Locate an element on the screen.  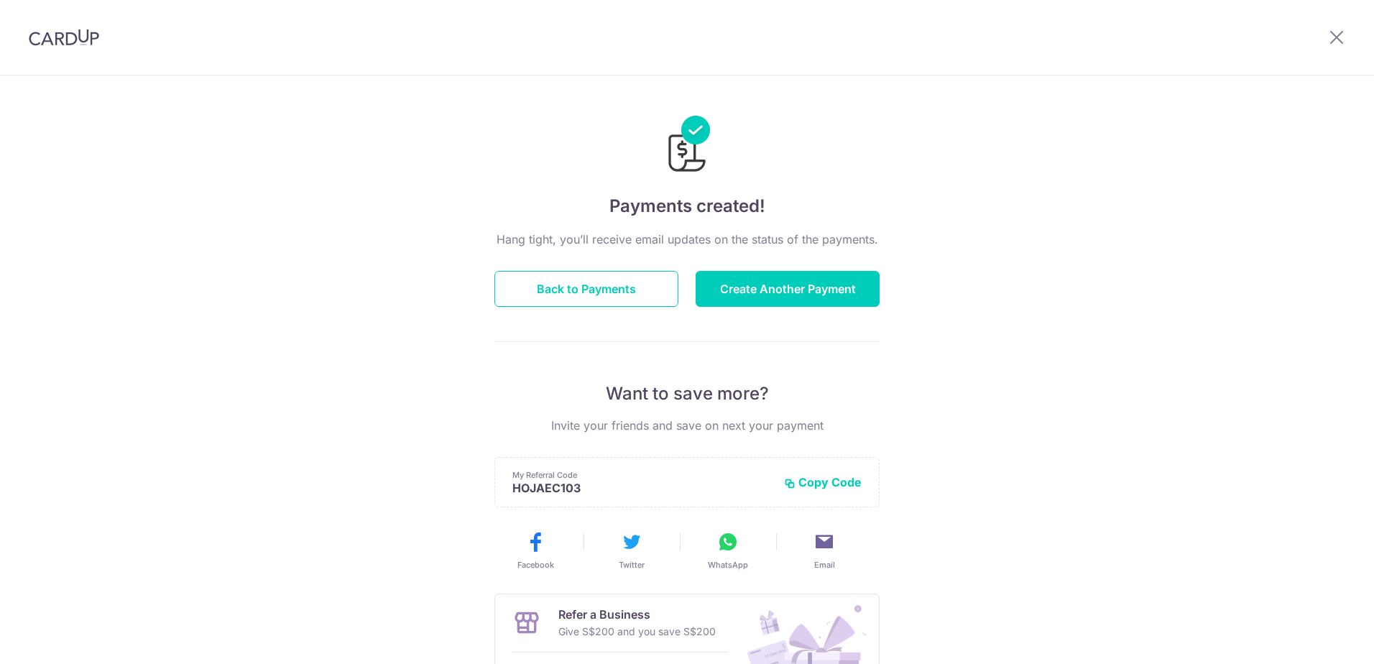
p: Hang tight, you’ll receive email updates on the status of the payments. is located at coordinates (687, 239).